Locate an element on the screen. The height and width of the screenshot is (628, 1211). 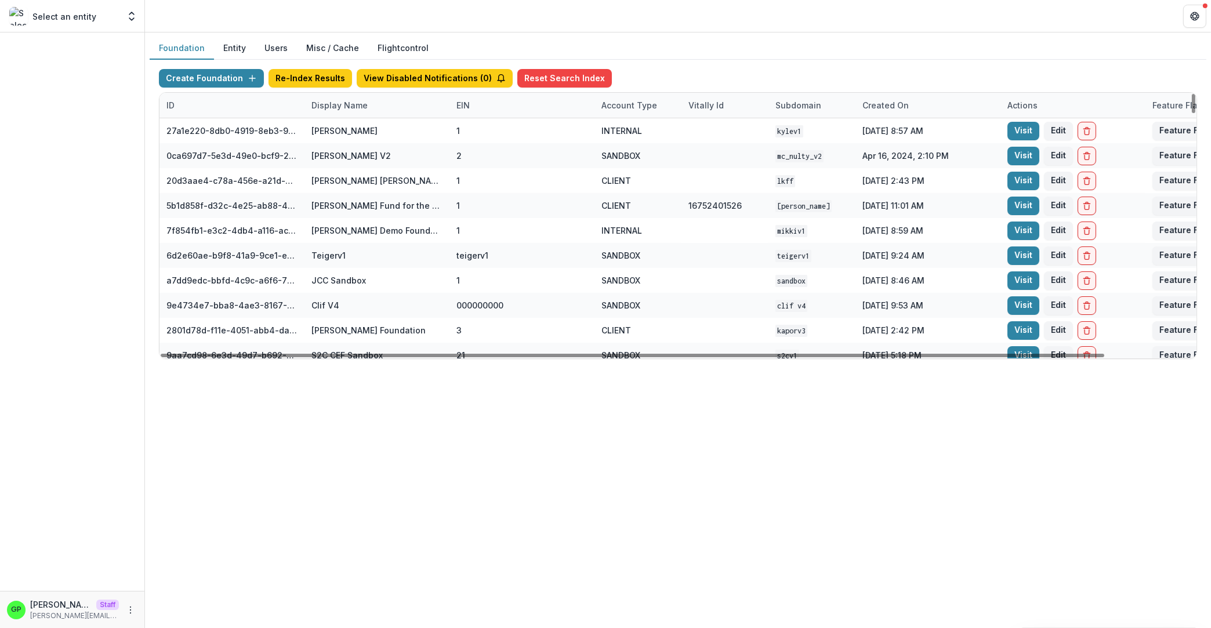
div: 9e4734e7-bba8-4ae3-8167-95d86cec7b4b is located at coordinates (232, 305).